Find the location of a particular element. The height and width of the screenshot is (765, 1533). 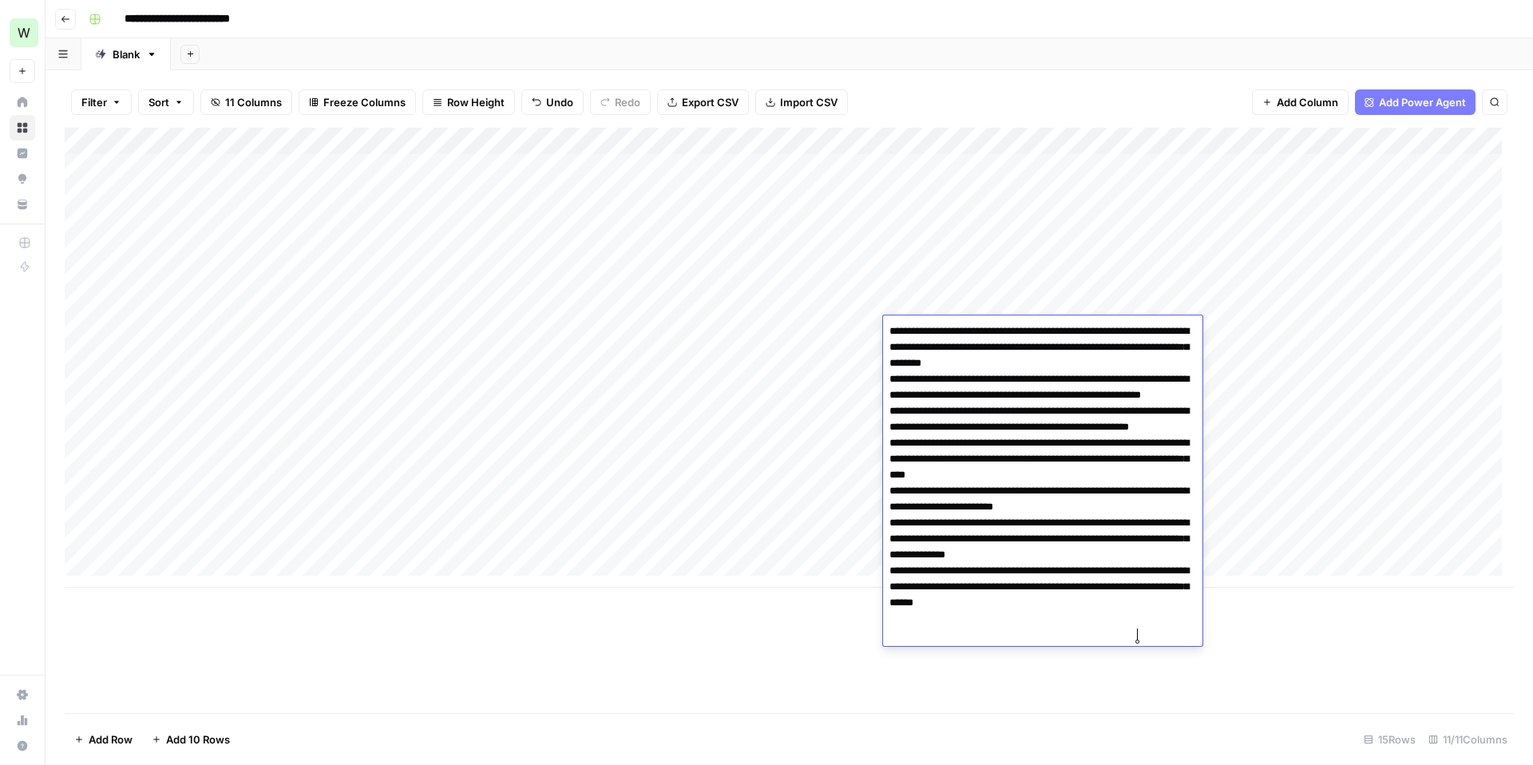

a: Opportunities is located at coordinates (22, 179).